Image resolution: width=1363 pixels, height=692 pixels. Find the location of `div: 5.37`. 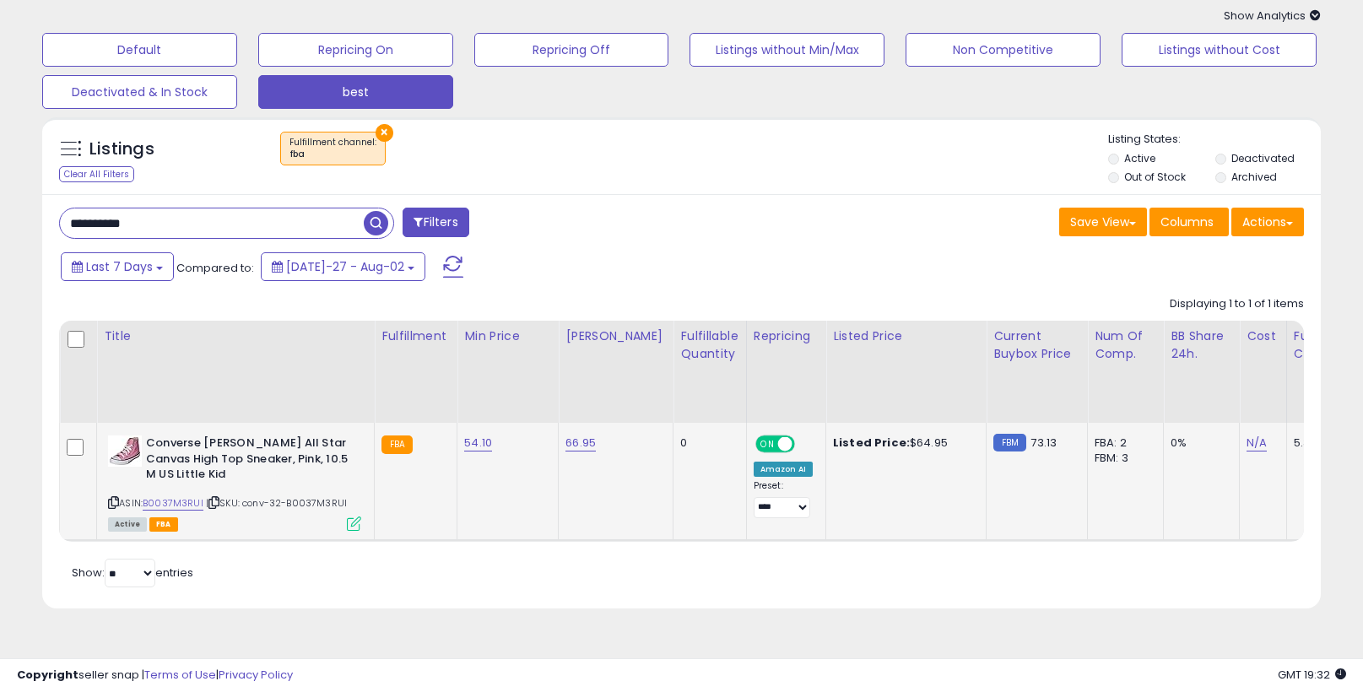

div: 5.37 is located at coordinates (1323, 443).